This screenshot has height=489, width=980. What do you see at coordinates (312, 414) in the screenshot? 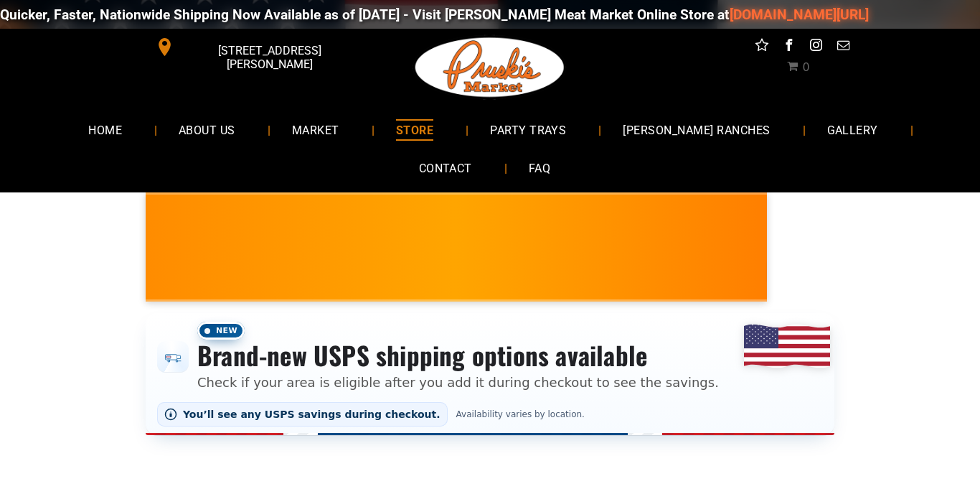
I see `span: You’ll see any USPS savings during checkout.` at bounding box center [312, 414].